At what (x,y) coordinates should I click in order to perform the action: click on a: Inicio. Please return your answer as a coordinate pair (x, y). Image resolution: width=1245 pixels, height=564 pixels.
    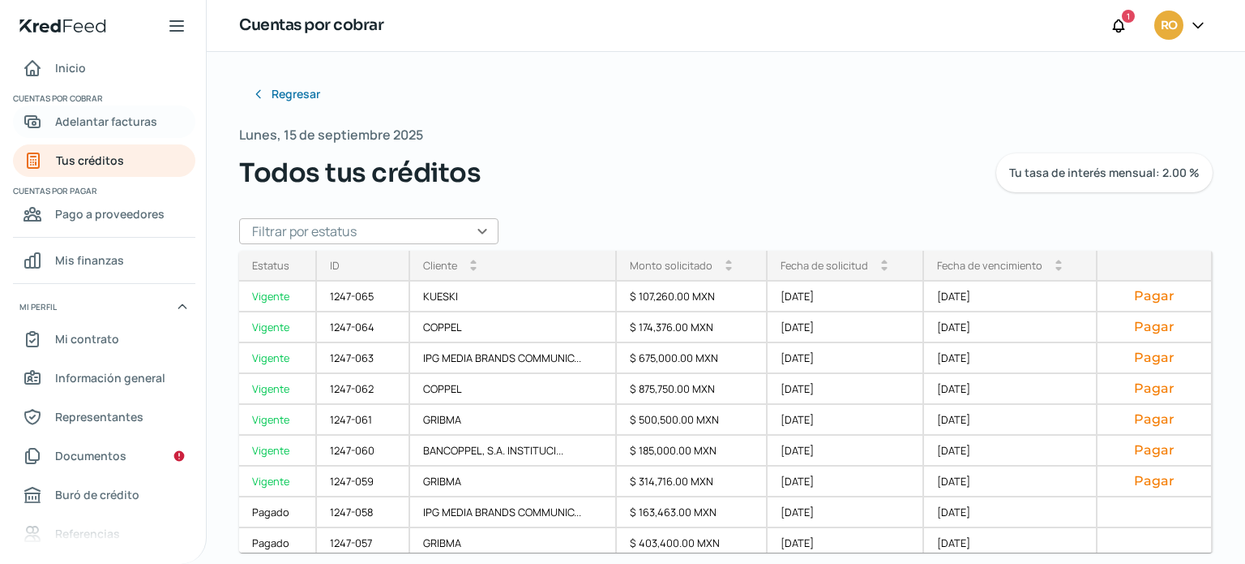
    Looking at the image, I should click on (104, 68).